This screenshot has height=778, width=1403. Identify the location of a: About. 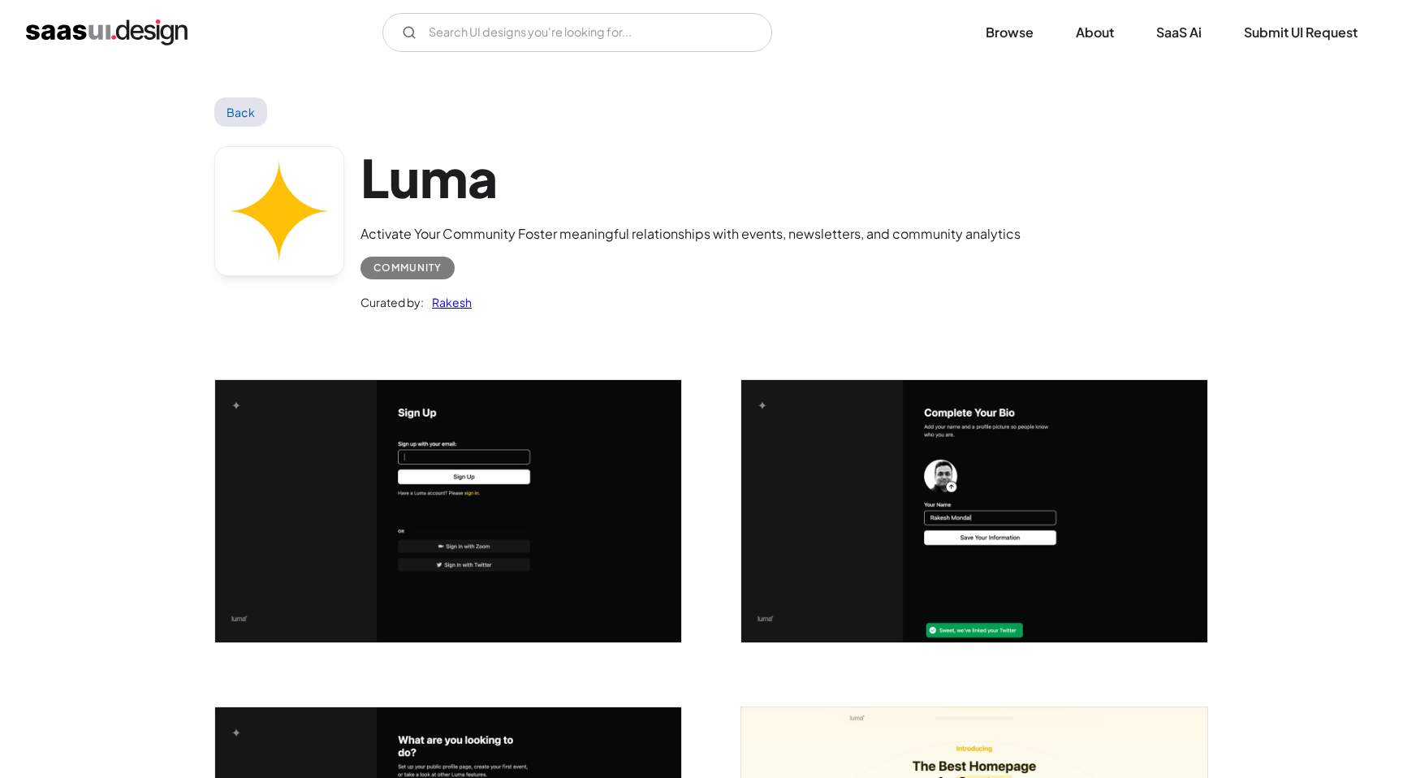
(1094, 32).